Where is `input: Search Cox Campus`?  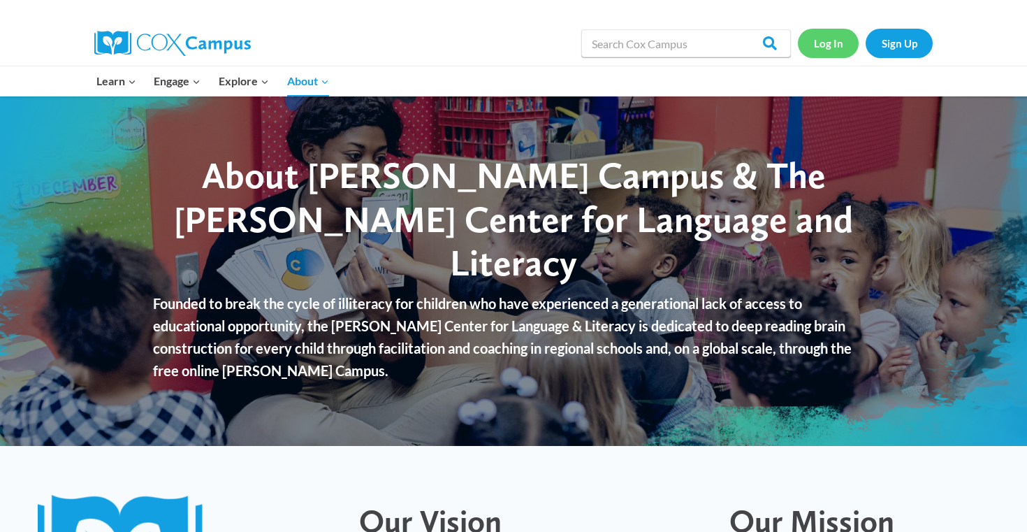 input: Search Cox Campus is located at coordinates (686, 43).